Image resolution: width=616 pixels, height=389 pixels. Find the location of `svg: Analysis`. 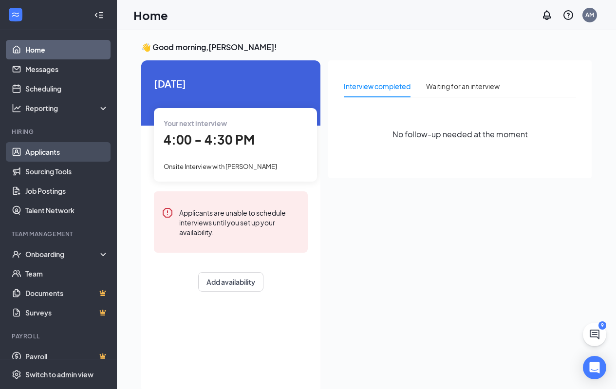

svg: Analysis is located at coordinates (17, 108).